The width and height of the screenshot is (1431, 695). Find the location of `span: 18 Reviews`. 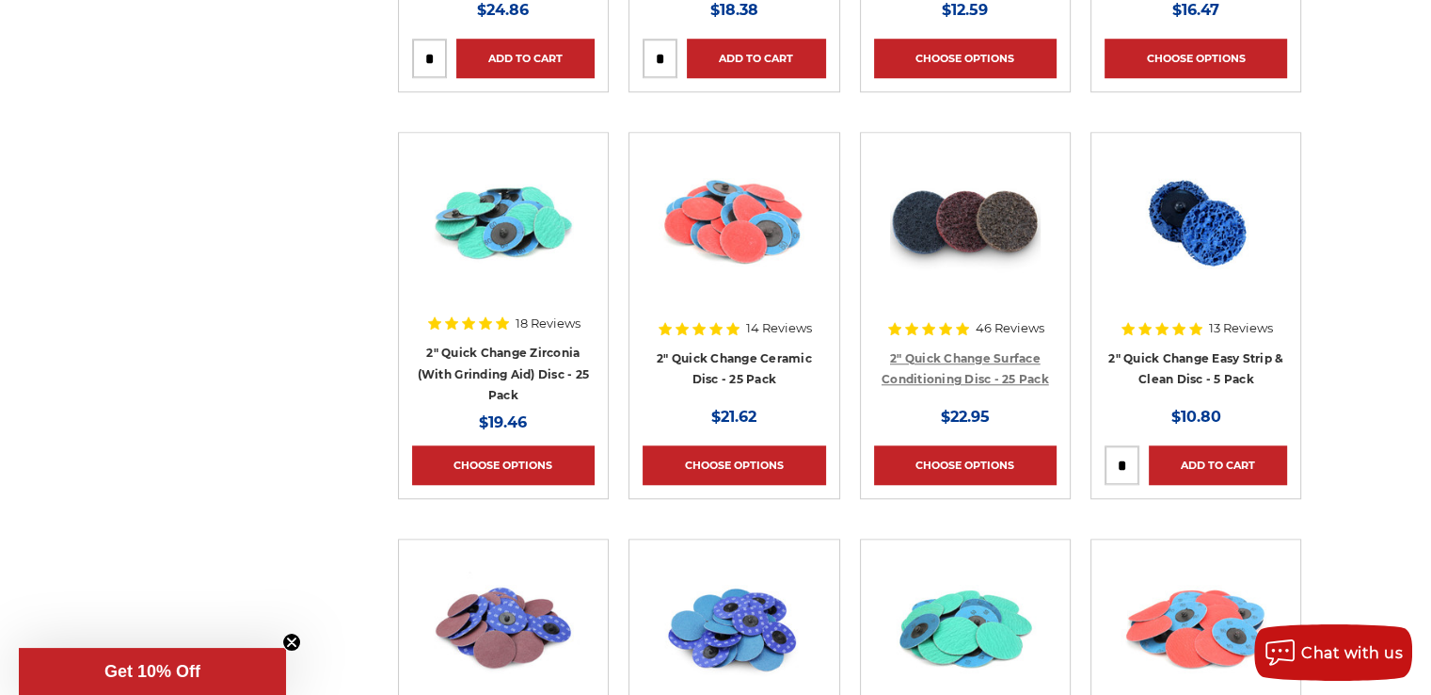

span: 18 Reviews is located at coordinates (548, 323).